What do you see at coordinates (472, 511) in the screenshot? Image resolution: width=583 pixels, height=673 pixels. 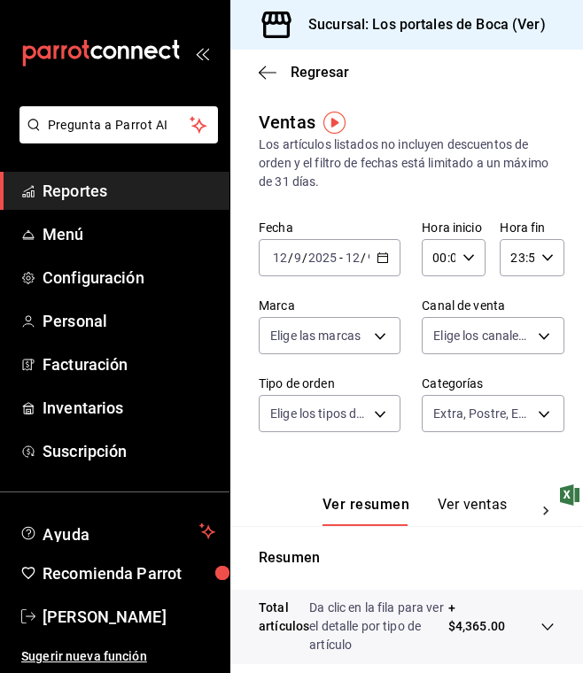 I see `button: Ver ventas` at bounding box center [472, 511].